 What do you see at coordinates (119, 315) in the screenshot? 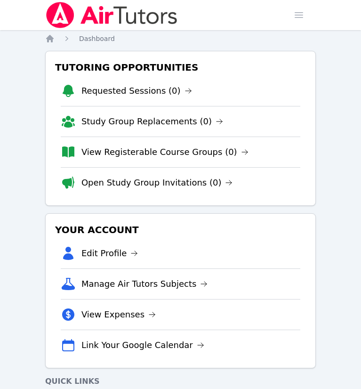
I see `a: View Expenses` at bounding box center [119, 315].